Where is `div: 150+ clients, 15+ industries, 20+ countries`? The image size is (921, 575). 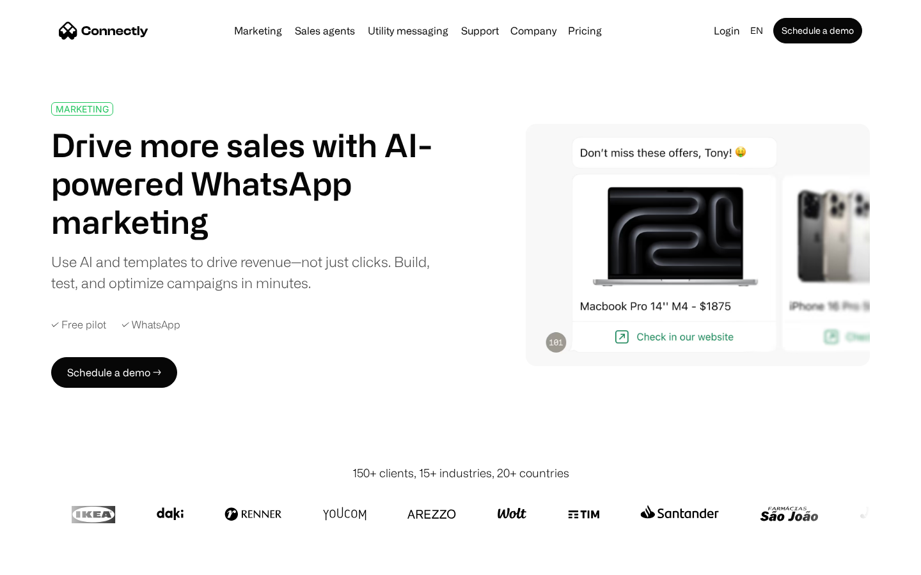
div: 150+ clients, 15+ industries, 20+ countries is located at coordinates (460, 473).